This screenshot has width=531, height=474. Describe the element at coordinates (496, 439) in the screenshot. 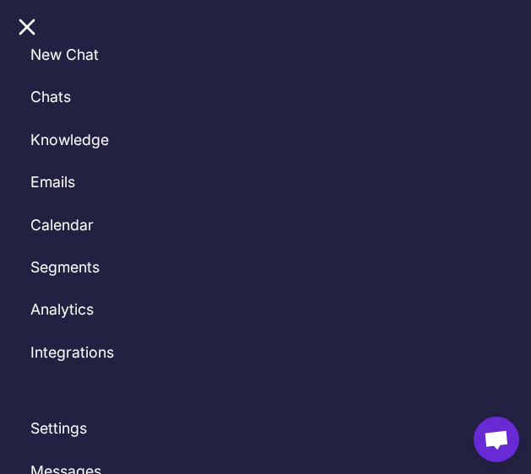

I see `div: Chat abierto` at that location.